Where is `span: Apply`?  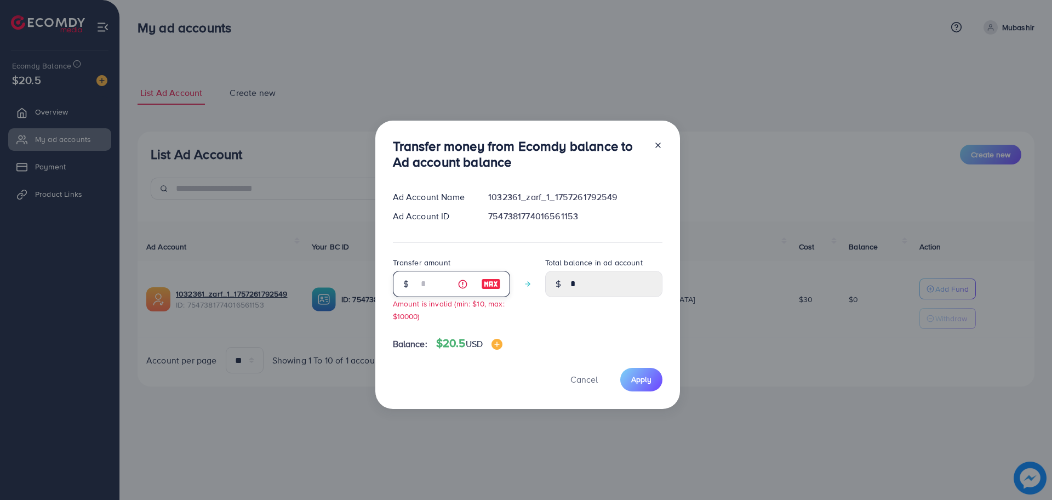
span: Apply is located at coordinates (641, 379).